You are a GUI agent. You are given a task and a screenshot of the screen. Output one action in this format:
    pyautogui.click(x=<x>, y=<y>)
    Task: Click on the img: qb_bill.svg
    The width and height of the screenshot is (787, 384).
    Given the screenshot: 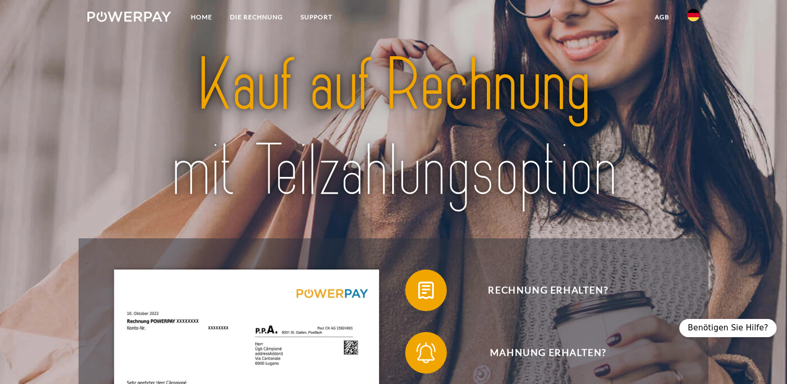 What is the action you would take?
    pyautogui.click(x=426, y=290)
    